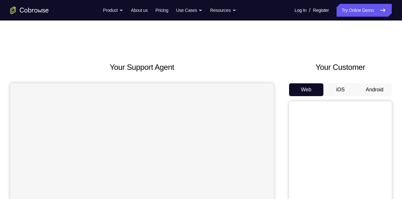 The height and width of the screenshot is (199, 402). I want to click on a: Log In, so click(300, 10).